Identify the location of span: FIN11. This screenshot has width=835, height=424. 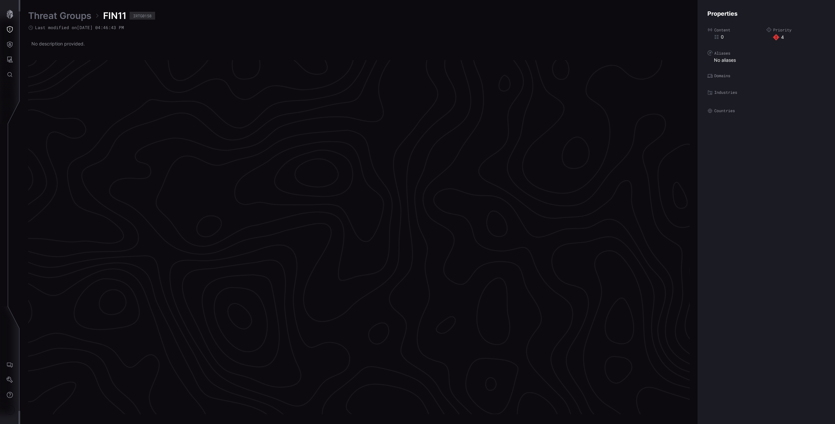
(115, 16).